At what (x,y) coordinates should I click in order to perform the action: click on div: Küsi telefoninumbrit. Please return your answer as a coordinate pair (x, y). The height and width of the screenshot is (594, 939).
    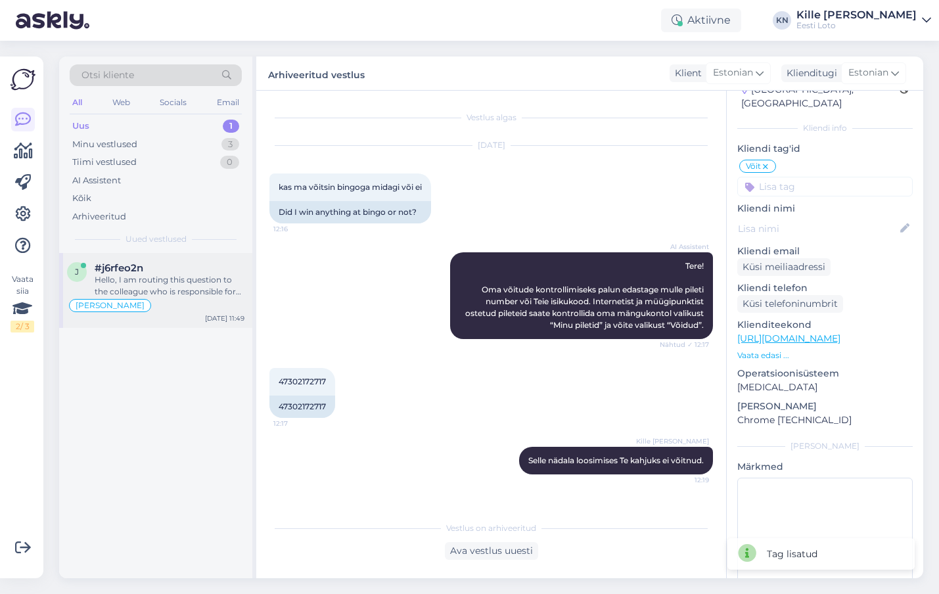
    Looking at the image, I should click on (790, 303).